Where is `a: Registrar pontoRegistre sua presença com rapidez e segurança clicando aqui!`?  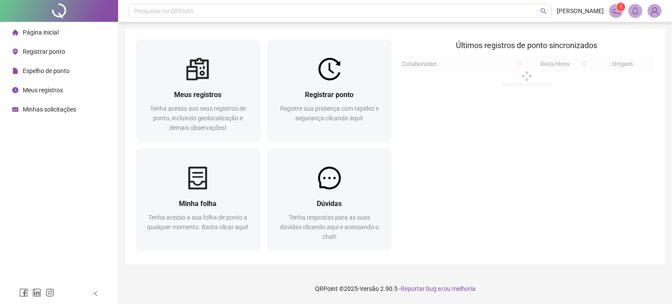 a: Registrar pontoRegistre sua presença com rapidez e segurança clicando aqui! is located at coordinates (330, 90).